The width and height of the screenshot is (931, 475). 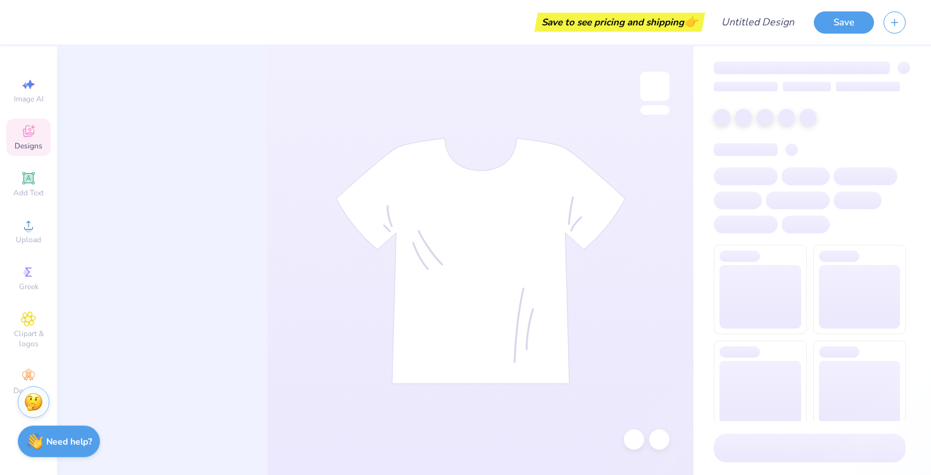 What do you see at coordinates (29, 193) in the screenshot?
I see `span: Add Text` at bounding box center [29, 193].